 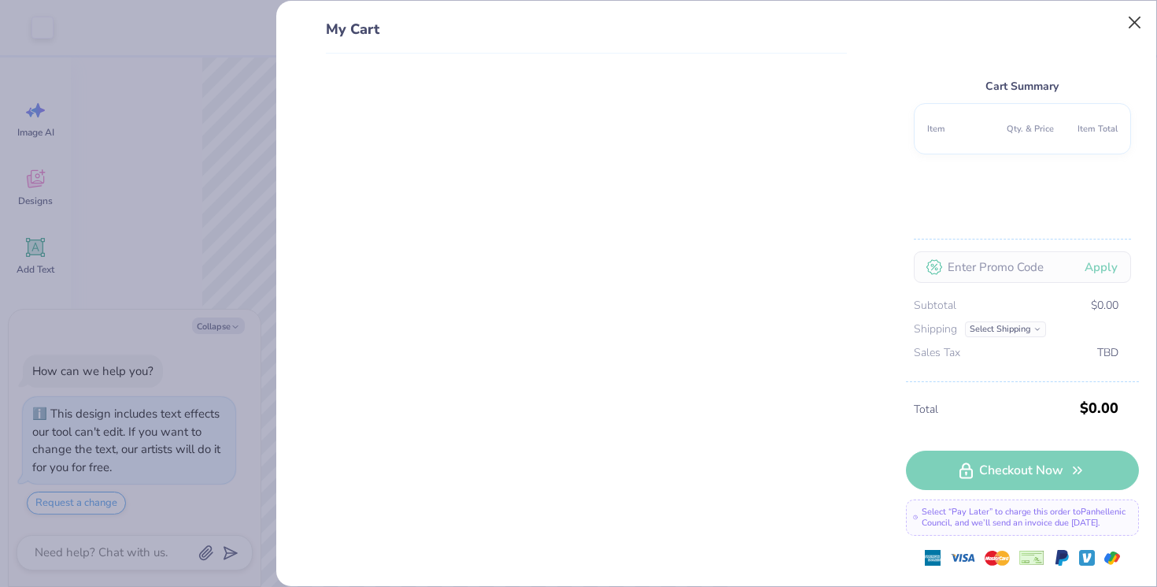 What do you see at coordinates (994, 409) in the screenshot?
I see `span: Total` at bounding box center [994, 409].